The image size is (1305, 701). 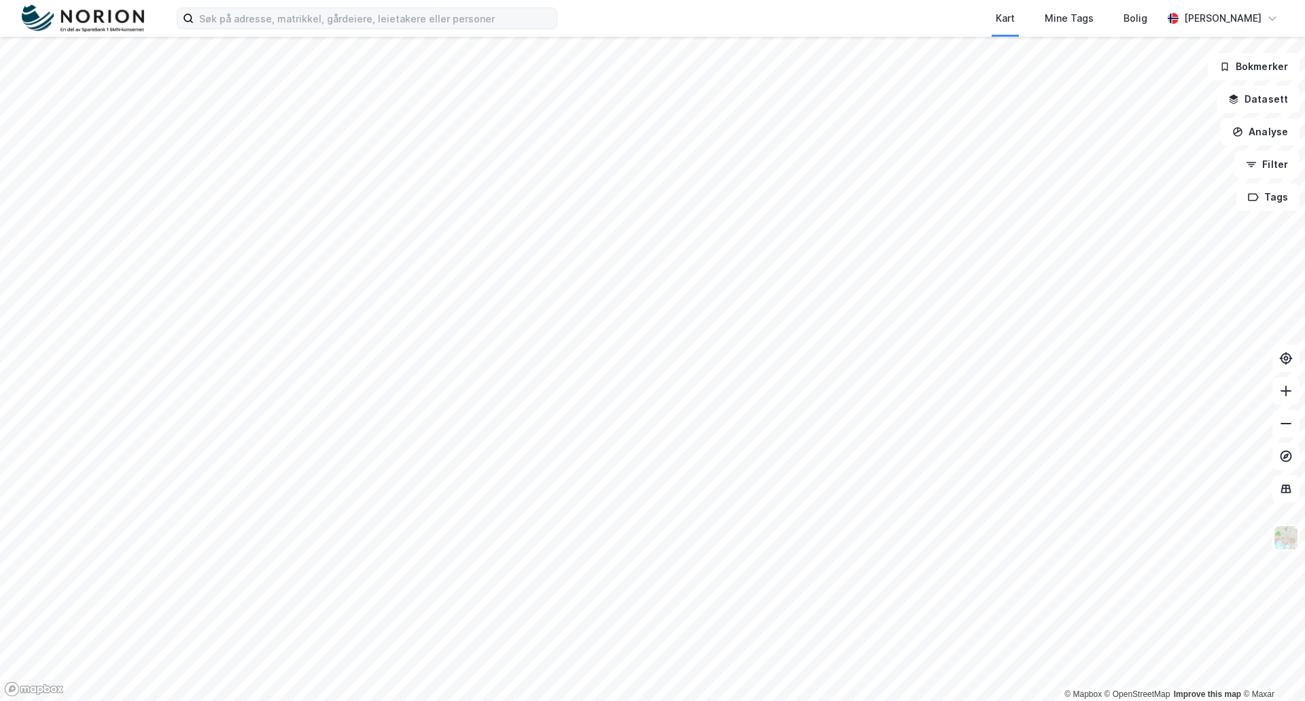 What do you see at coordinates (1005, 18) in the screenshot?
I see `div: Kart` at bounding box center [1005, 18].